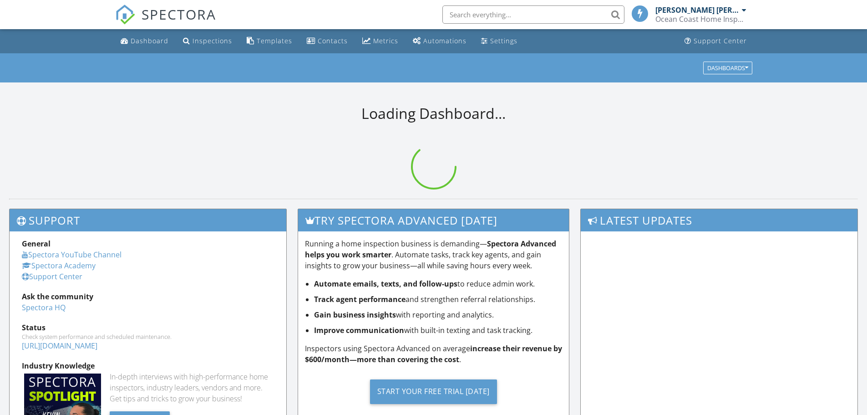 This screenshot has width=867, height=415. Describe the element at coordinates (534, 15) in the screenshot. I see `input: Search everything...` at that location.